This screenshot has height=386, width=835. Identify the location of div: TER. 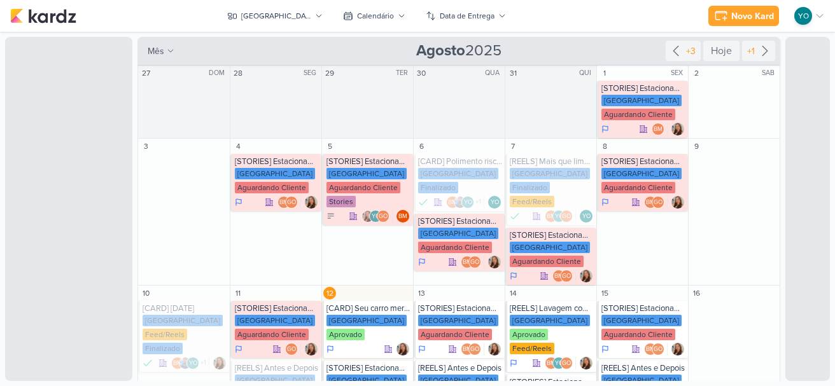
(403, 73).